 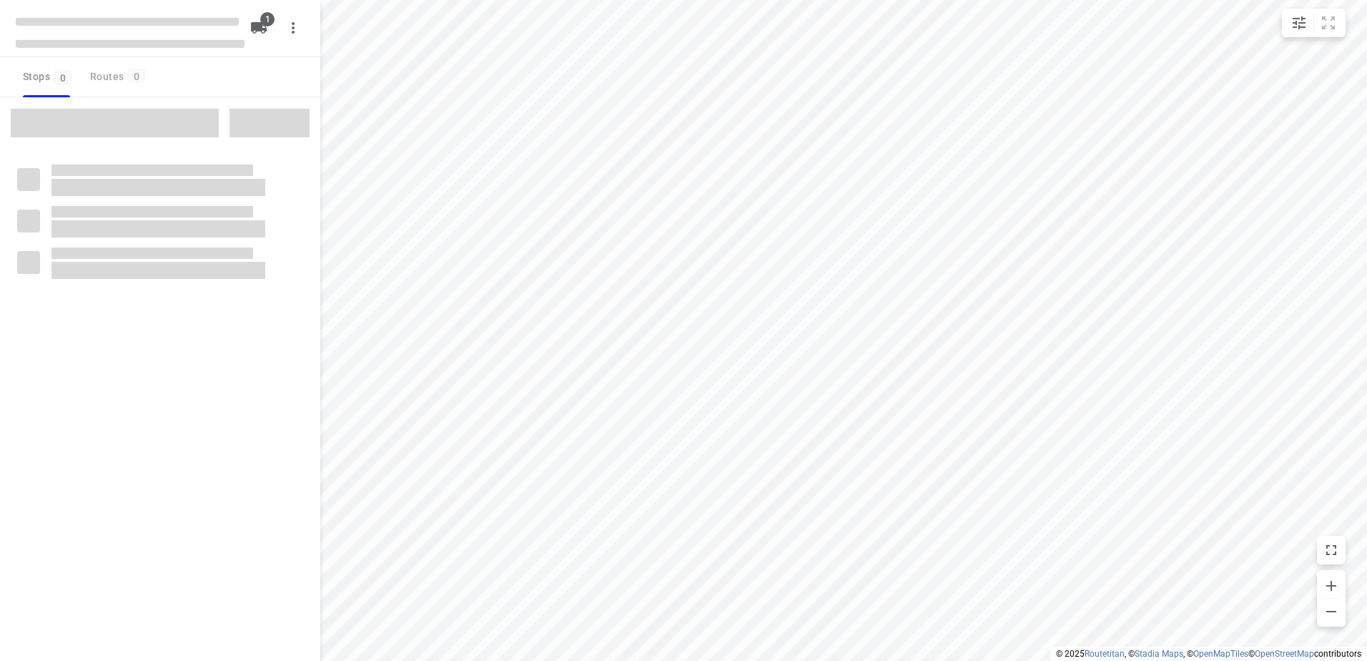 I want to click on a: OpenMapTiles, so click(x=1221, y=654).